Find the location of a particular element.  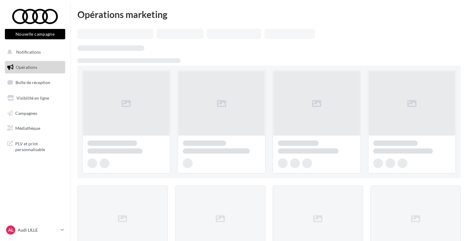

a: PLV et print personnalisable is located at coordinates (35, 146).